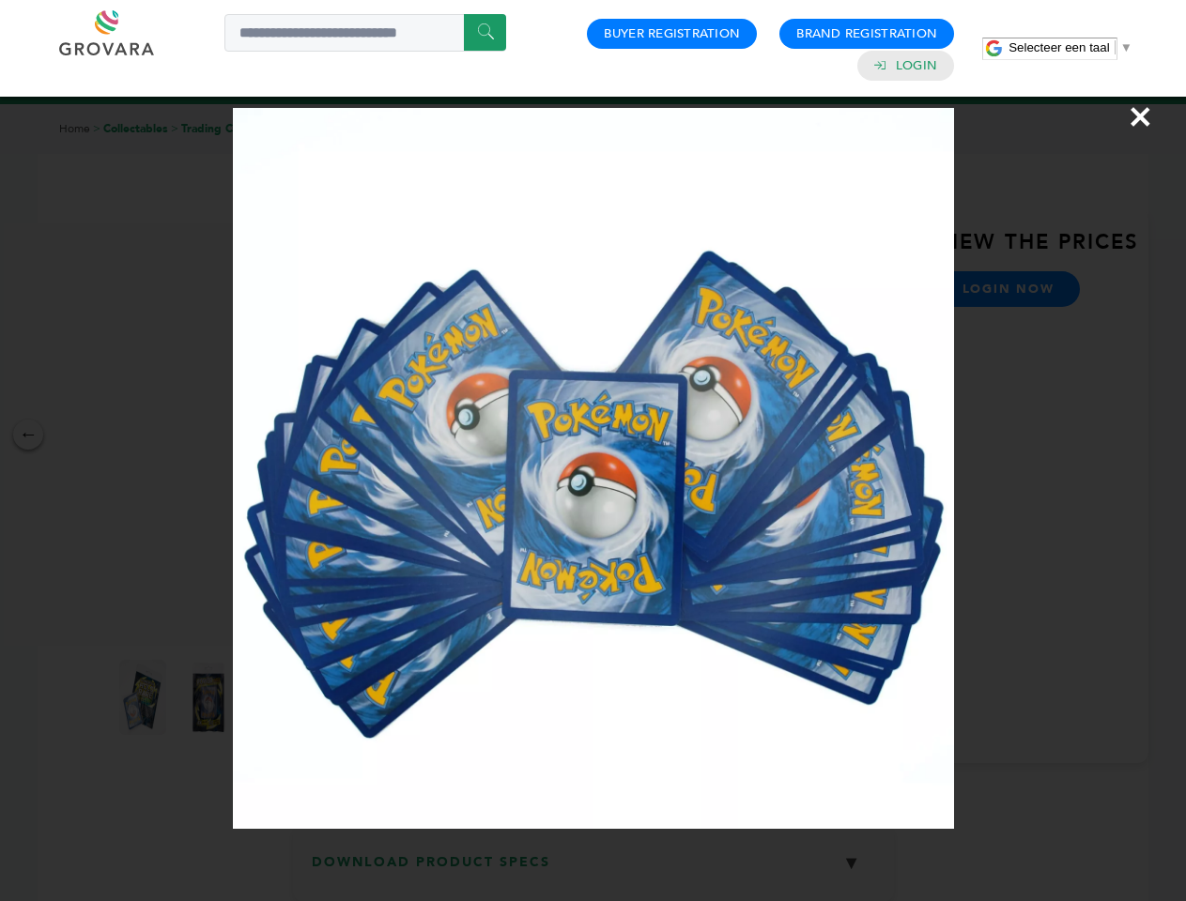 This screenshot has height=901, width=1186. I want to click on a: Buyer Registration, so click(671, 34).